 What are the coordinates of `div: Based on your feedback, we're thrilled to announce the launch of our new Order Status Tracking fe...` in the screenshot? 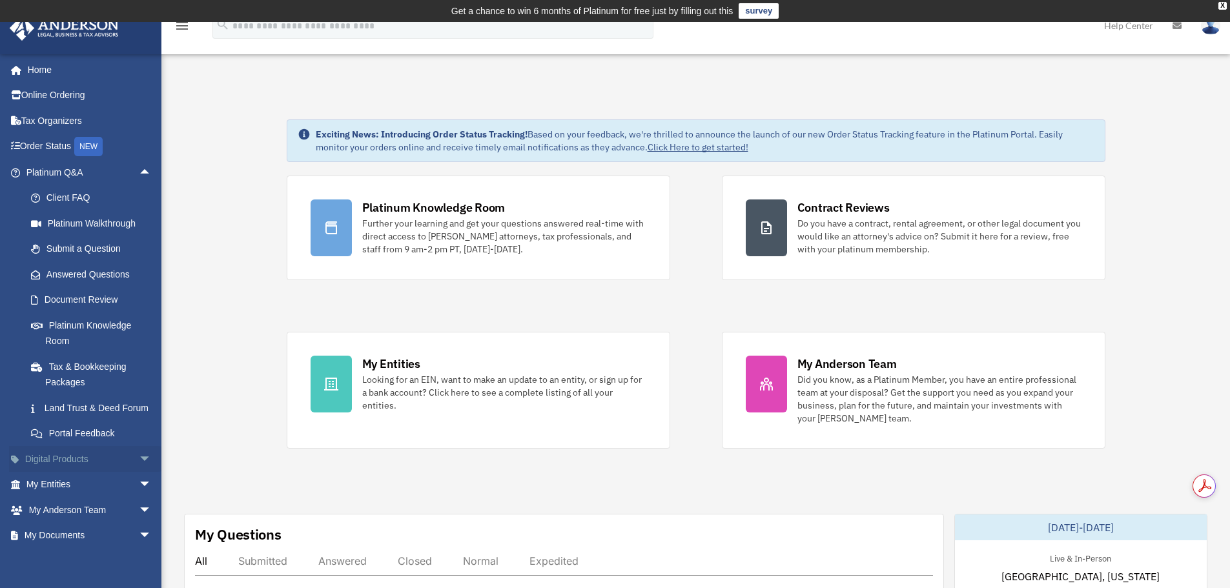 It's located at (705, 141).